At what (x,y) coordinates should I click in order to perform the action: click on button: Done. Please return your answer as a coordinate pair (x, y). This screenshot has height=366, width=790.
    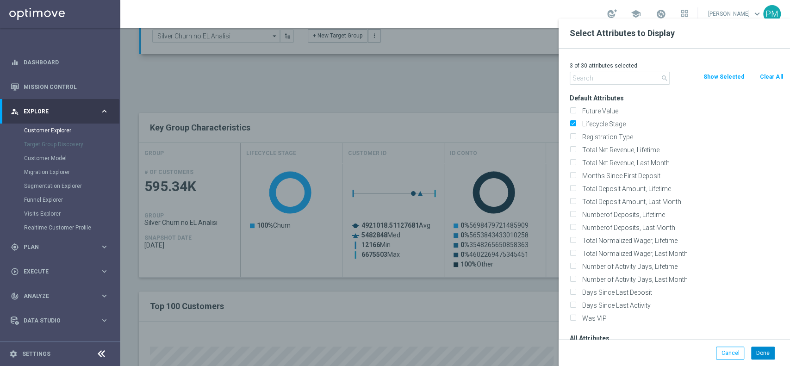
    Looking at the image, I should click on (762, 353).